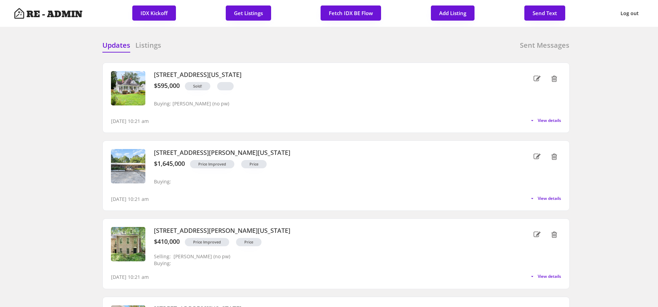  I want to click on button: IDX Kickoff, so click(154, 13).